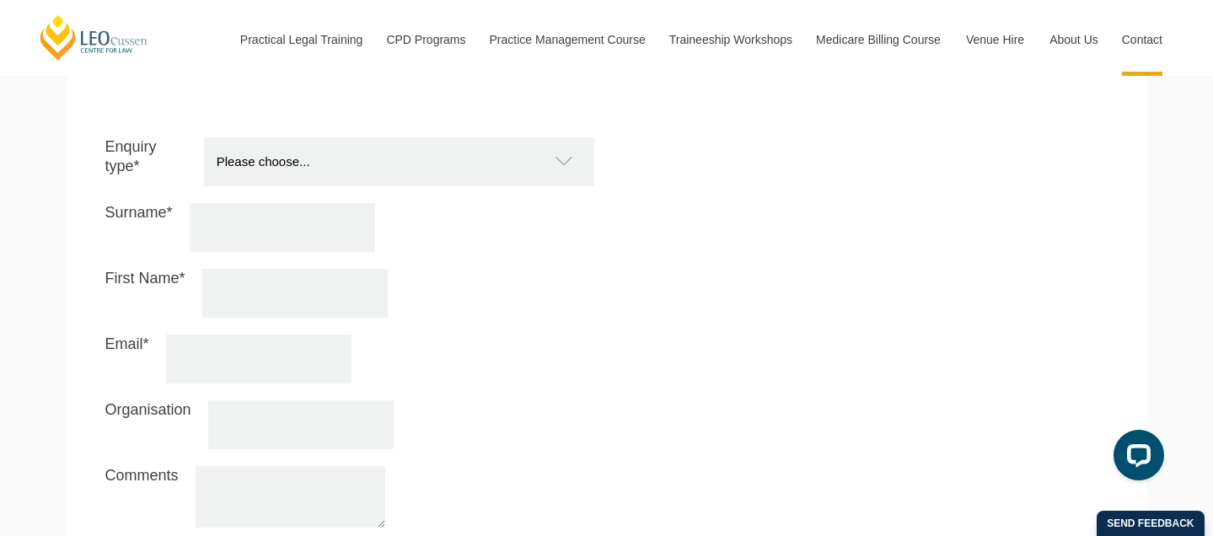 The width and height of the screenshot is (1213, 536). Describe the element at coordinates (301, 40) in the screenshot. I see `a: Practical Legal Training` at that location.